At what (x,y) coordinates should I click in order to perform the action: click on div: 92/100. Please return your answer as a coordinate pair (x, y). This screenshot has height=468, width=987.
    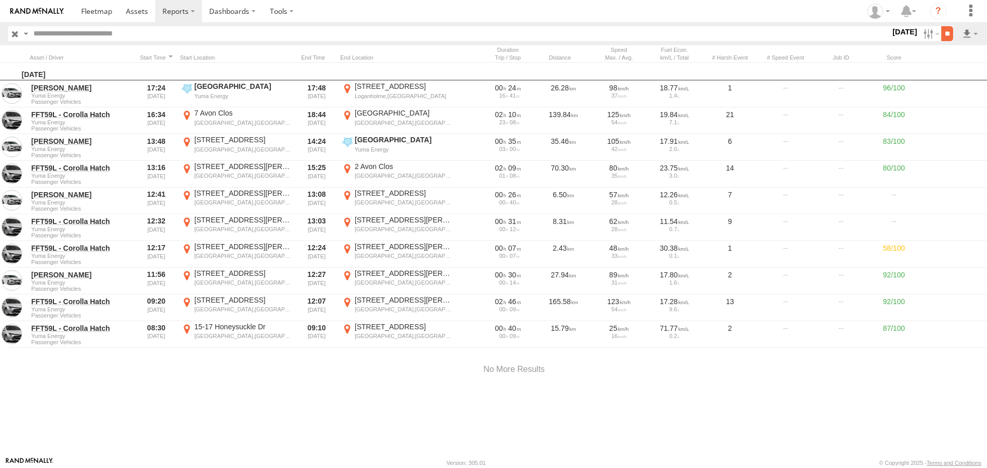
    Looking at the image, I should click on (894, 281).